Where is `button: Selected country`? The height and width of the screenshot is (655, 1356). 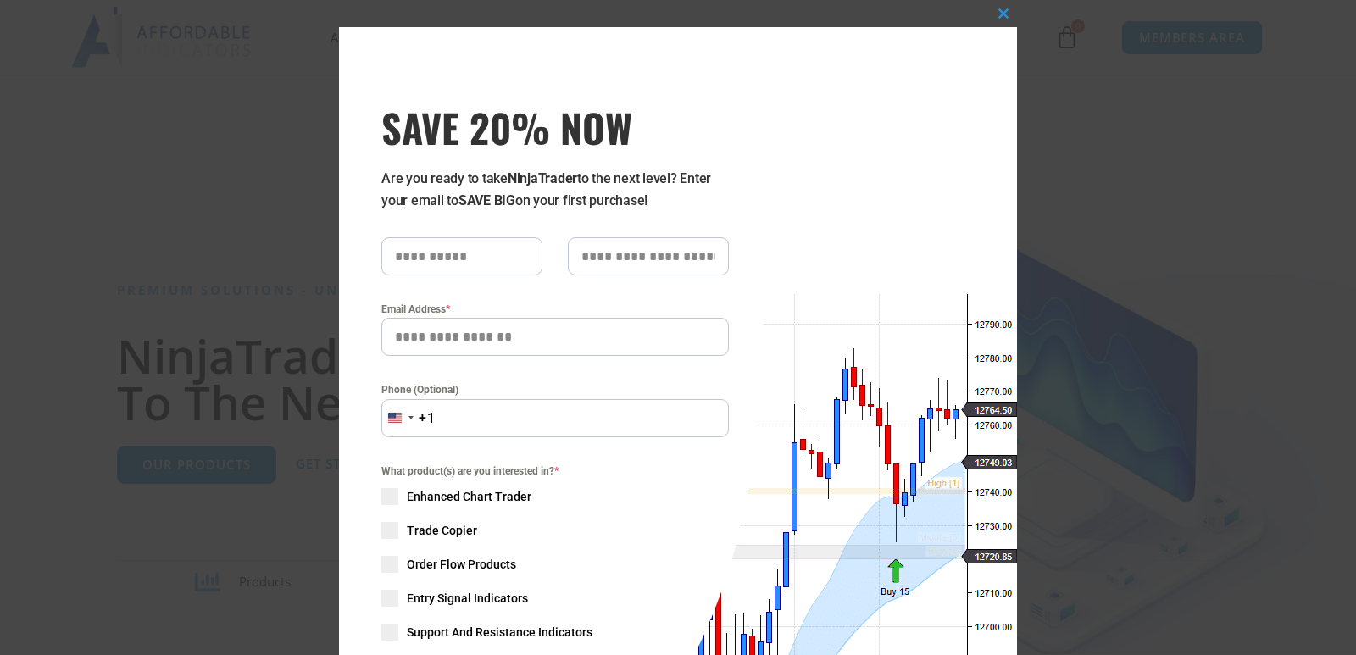 button: Selected country is located at coordinates (409, 418).